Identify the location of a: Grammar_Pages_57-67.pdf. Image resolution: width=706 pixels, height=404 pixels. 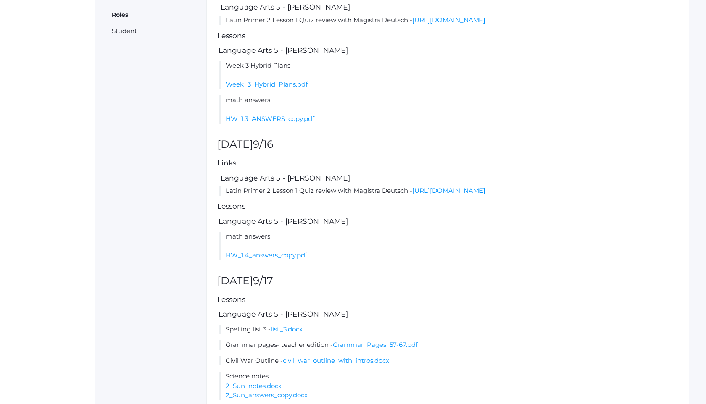
(375, 345).